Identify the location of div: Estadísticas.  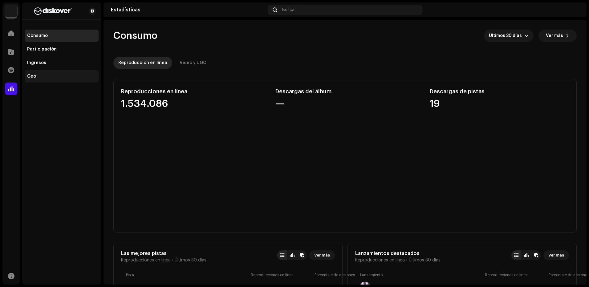
(188, 10).